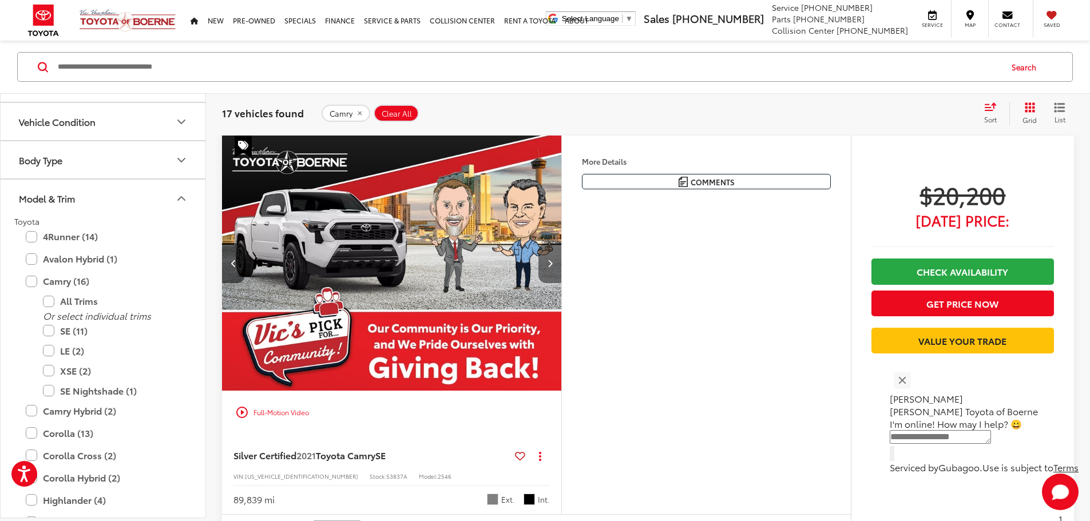 The image size is (1090, 521). I want to click on button: Get Price Now, so click(963, 303).